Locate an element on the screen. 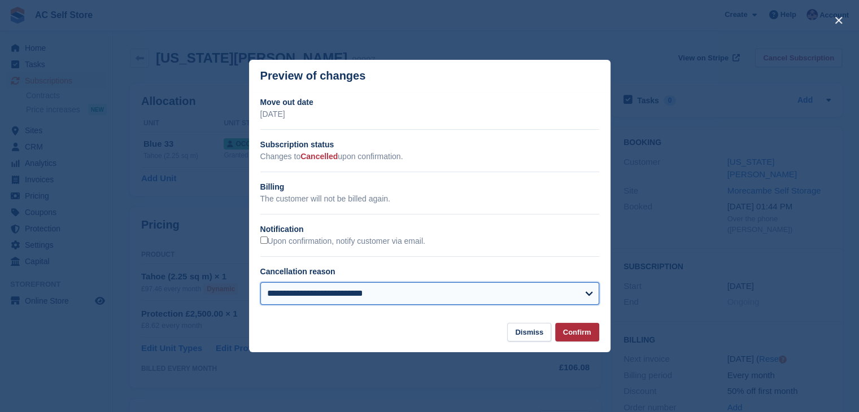  p: The customer will not be billed again. is located at coordinates (430, 199).